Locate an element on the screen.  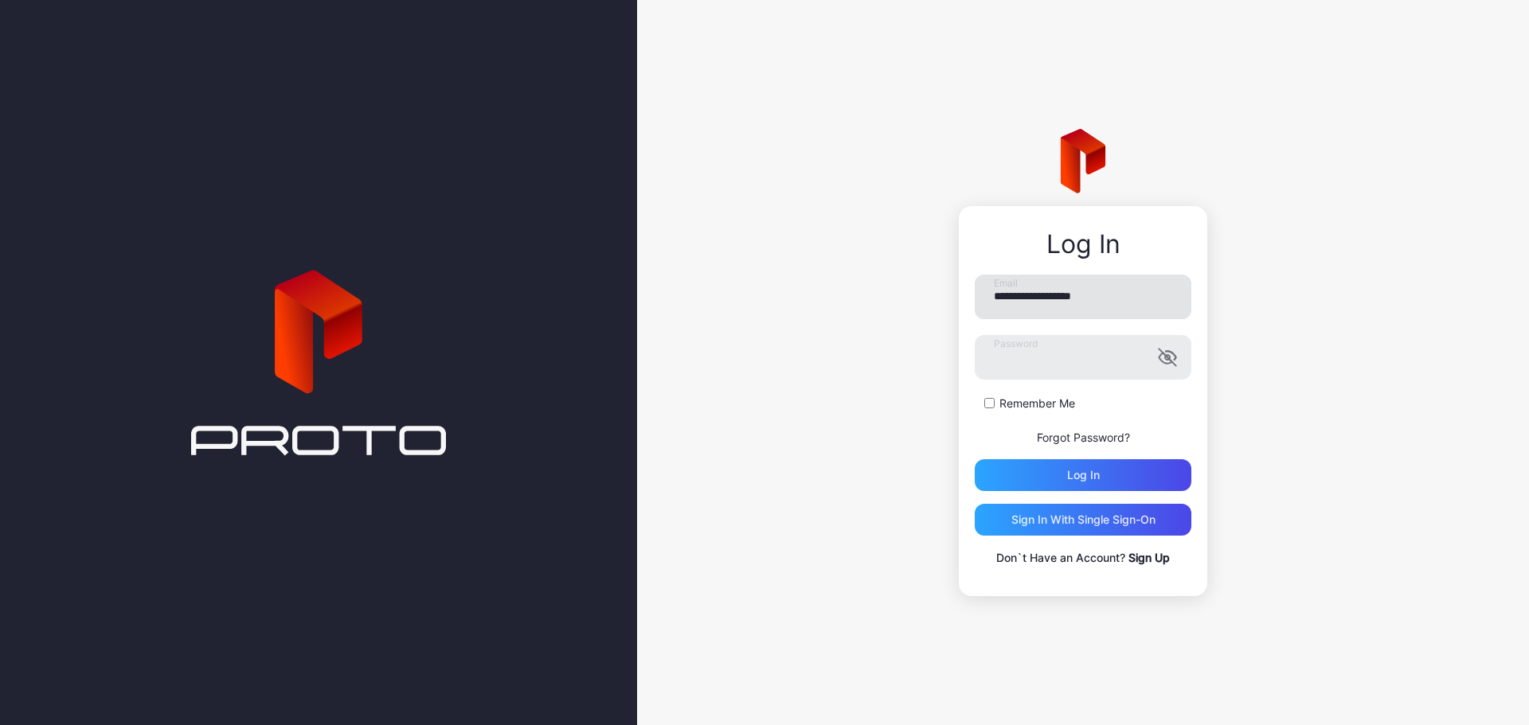
a: Sign Up is located at coordinates (1149, 557).